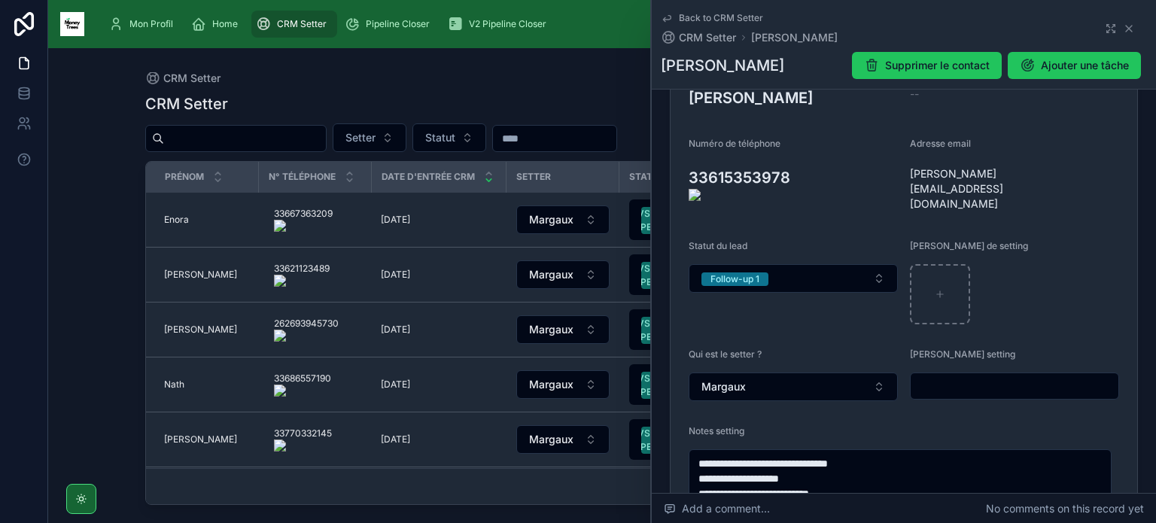  Describe the element at coordinates (184, 177) in the screenshot. I see `span: Prénom` at that location.